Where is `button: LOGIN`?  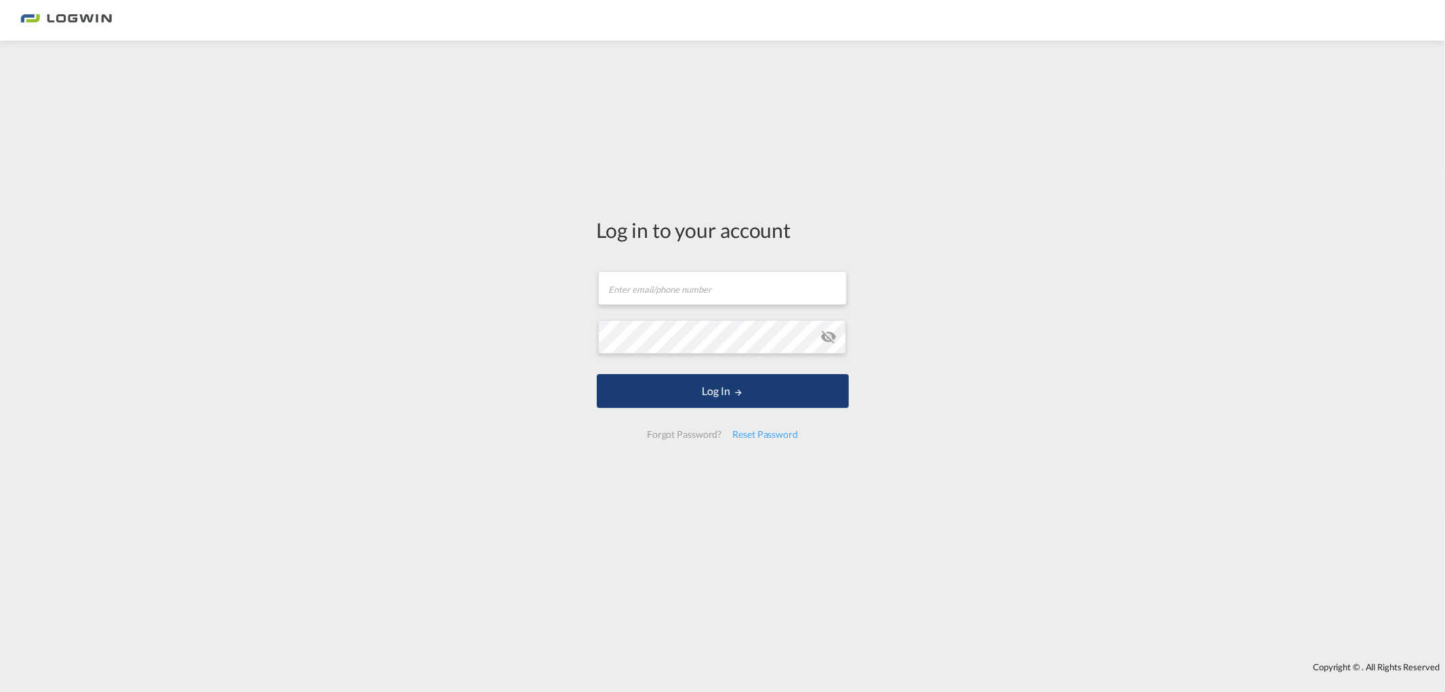 button: LOGIN is located at coordinates (723, 391).